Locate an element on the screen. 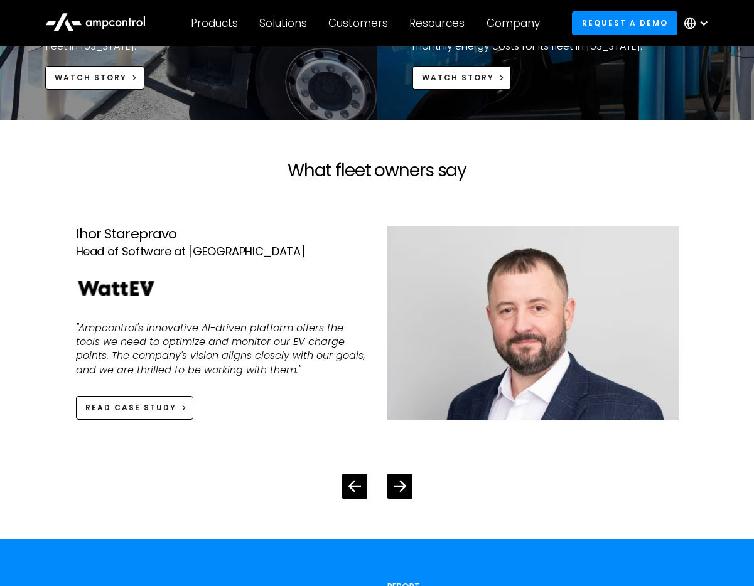 The height and width of the screenshot is (586, 754). div: Solutions is located at coordinates (283, 23).